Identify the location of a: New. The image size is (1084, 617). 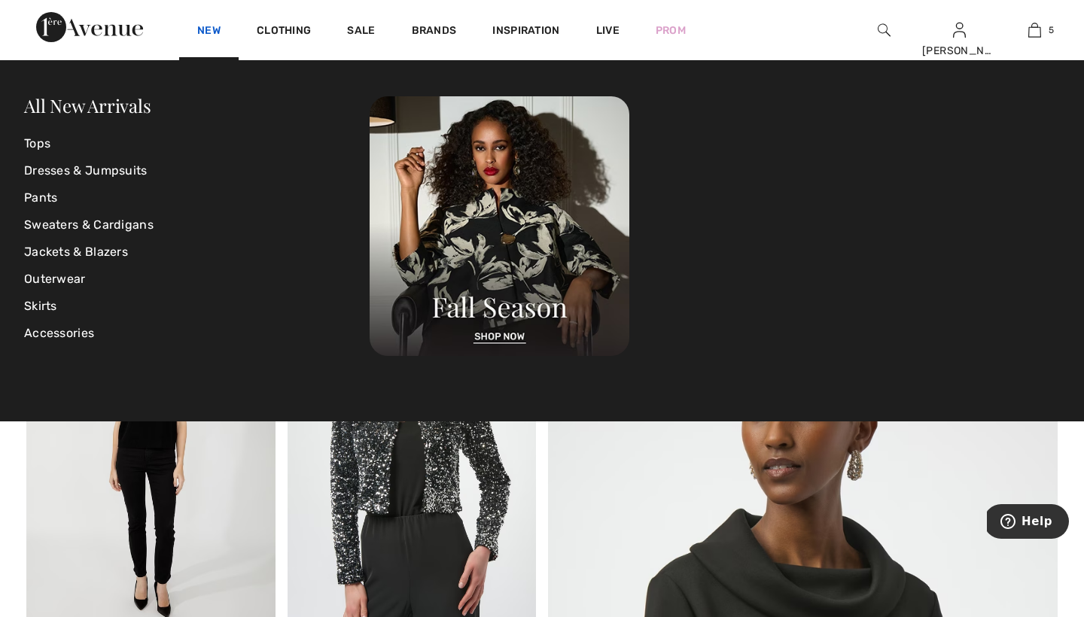
(208, 32).